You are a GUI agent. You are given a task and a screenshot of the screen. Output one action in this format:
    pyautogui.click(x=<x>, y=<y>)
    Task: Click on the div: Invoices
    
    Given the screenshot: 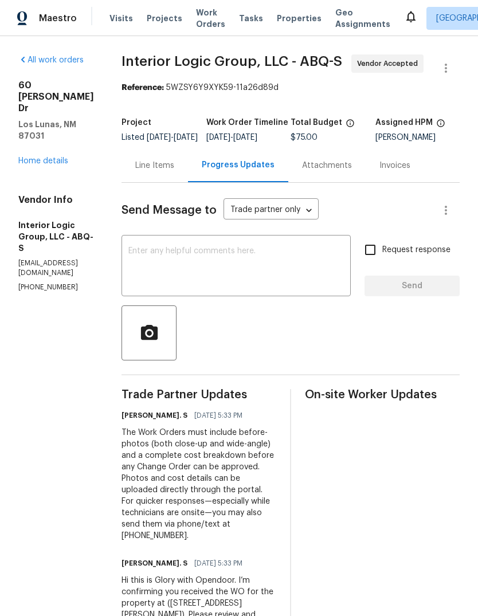 What is the action you would take?
    pyautogui.click(x=395, y=166)
    